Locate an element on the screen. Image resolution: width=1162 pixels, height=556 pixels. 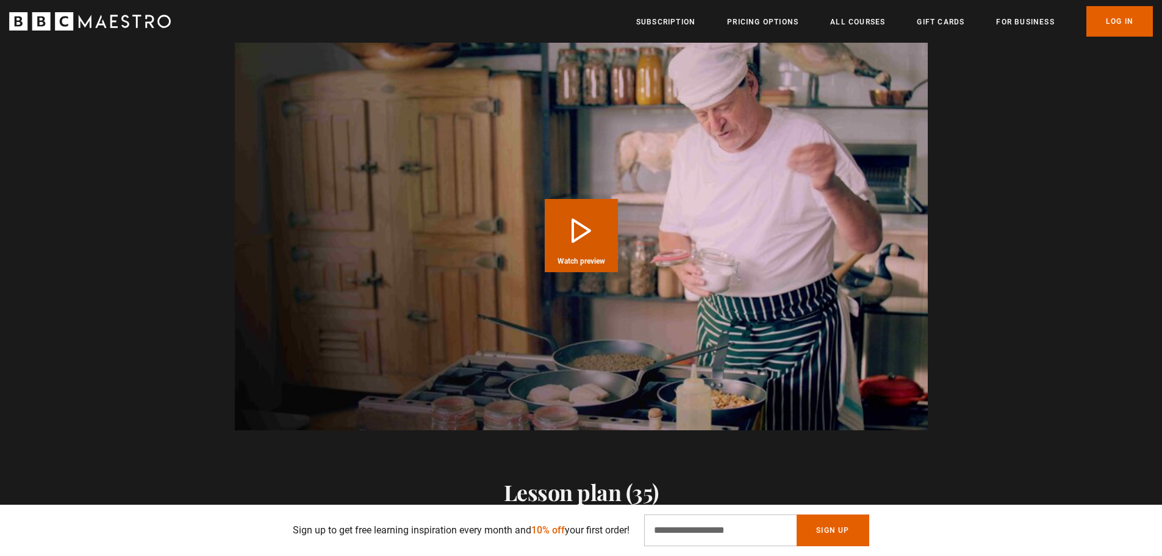
a: All Courses is located at coordinates (858, 22).